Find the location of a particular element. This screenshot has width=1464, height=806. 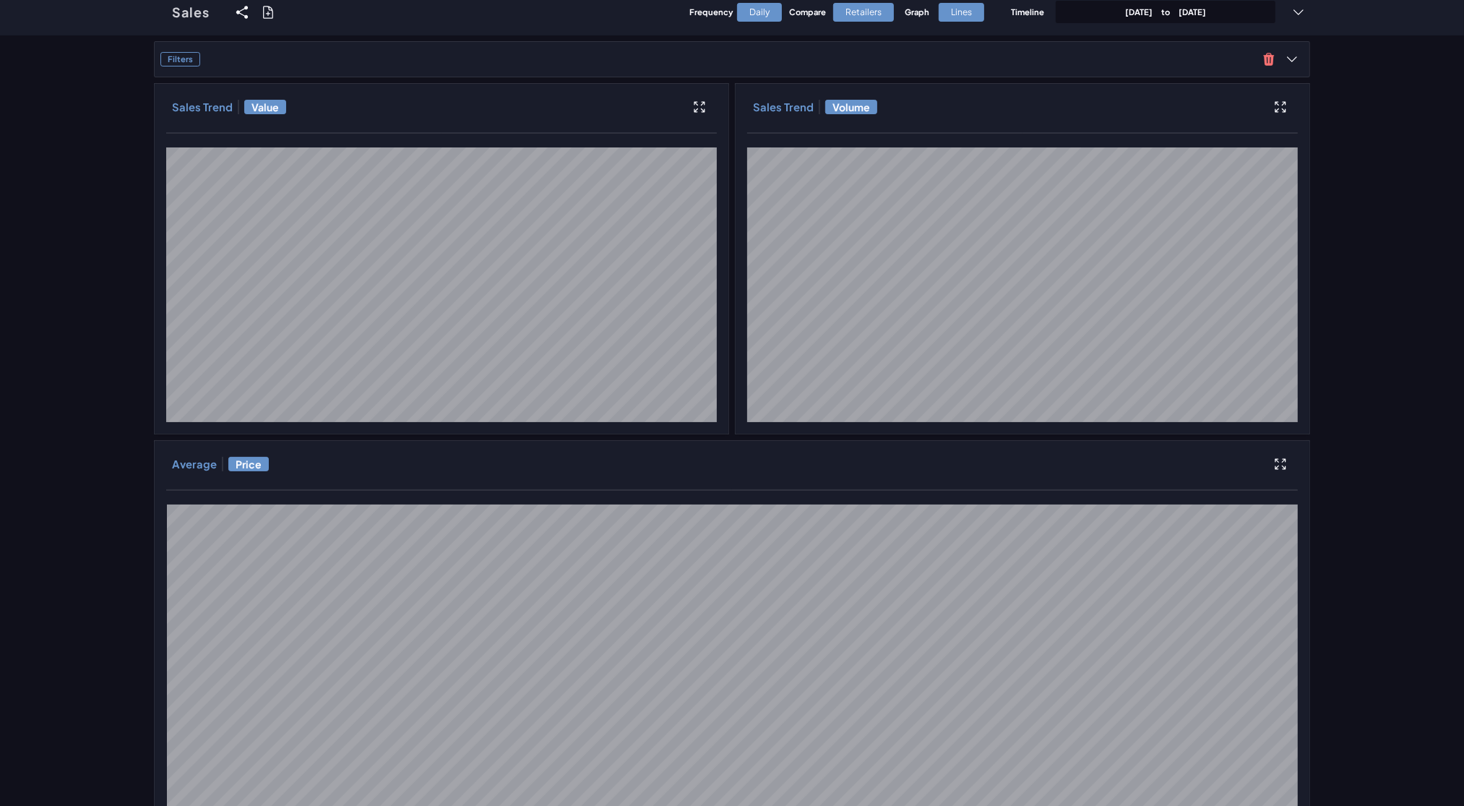

h4: Frequency is located at coordinates (710, 12).